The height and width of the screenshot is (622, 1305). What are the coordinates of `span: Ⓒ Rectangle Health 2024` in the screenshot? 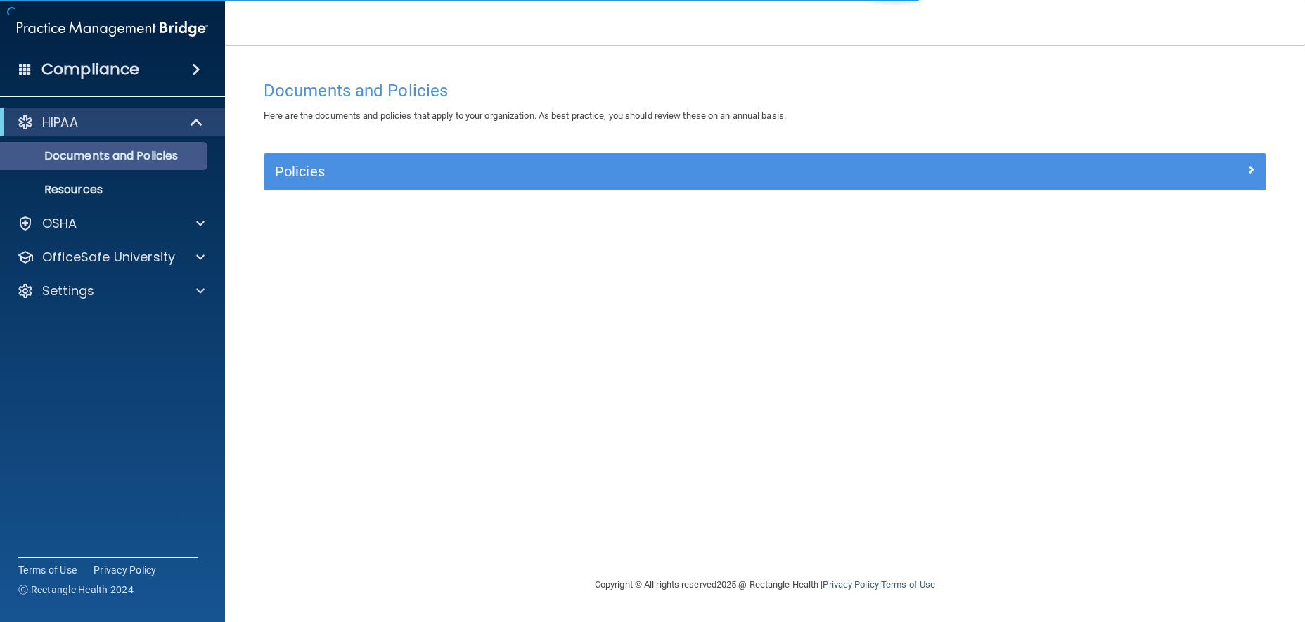 It's located at (76, 590).